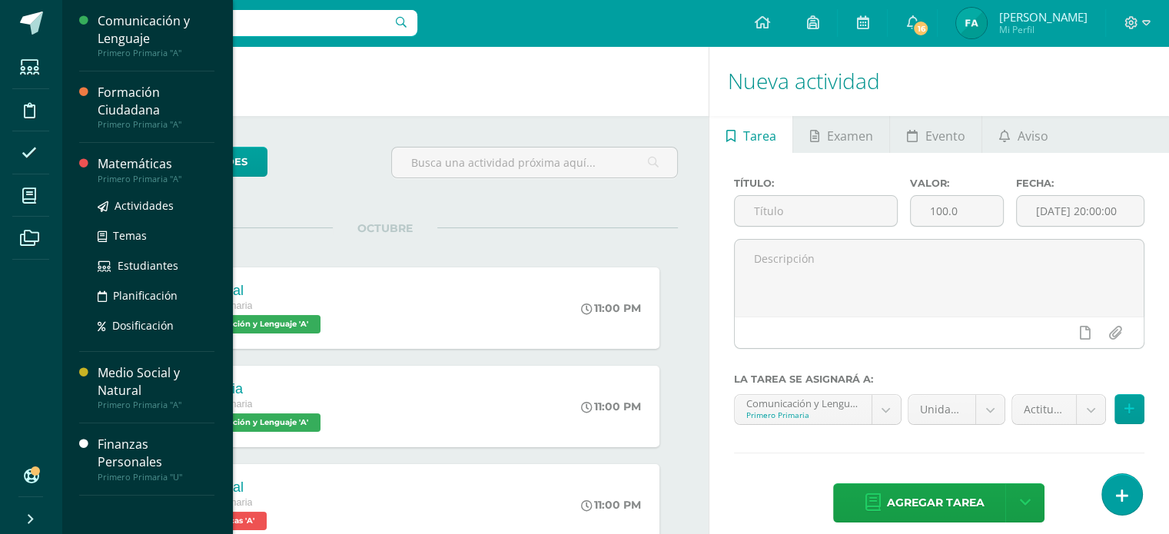 The image size is (1169, 534). Describe the element at coordinates (156, 387) in the screenshot. I see `a: Medio Social y NaturalPrimero Primaria "A"` at that location.